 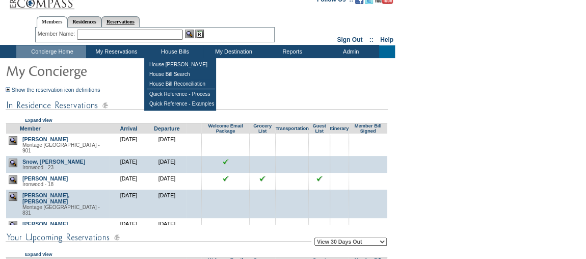 I want to click on input: Click to see this reservation's guest list, so click(x=320, y=178).